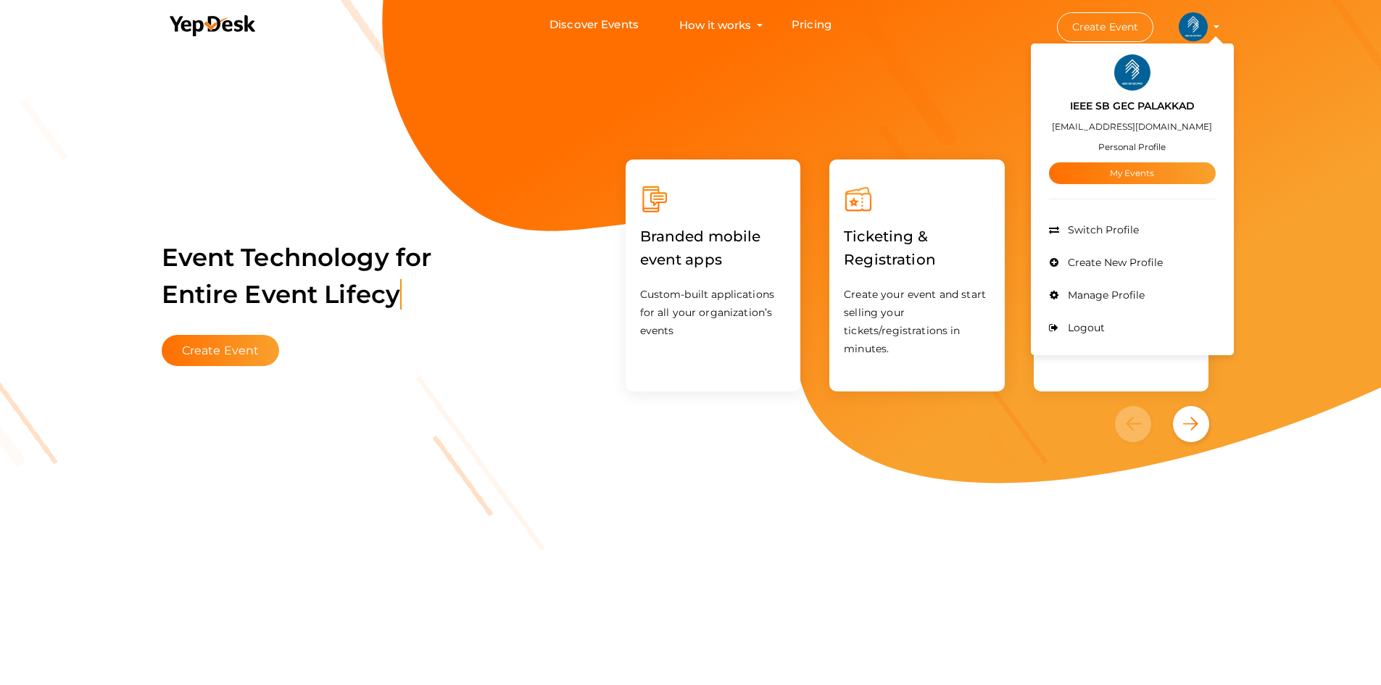 This screenshot has height=685, width=1381. Describe the element at coordinates (917, 260) in the screenshot. I see `a: Ticketing & Registration` at that location.